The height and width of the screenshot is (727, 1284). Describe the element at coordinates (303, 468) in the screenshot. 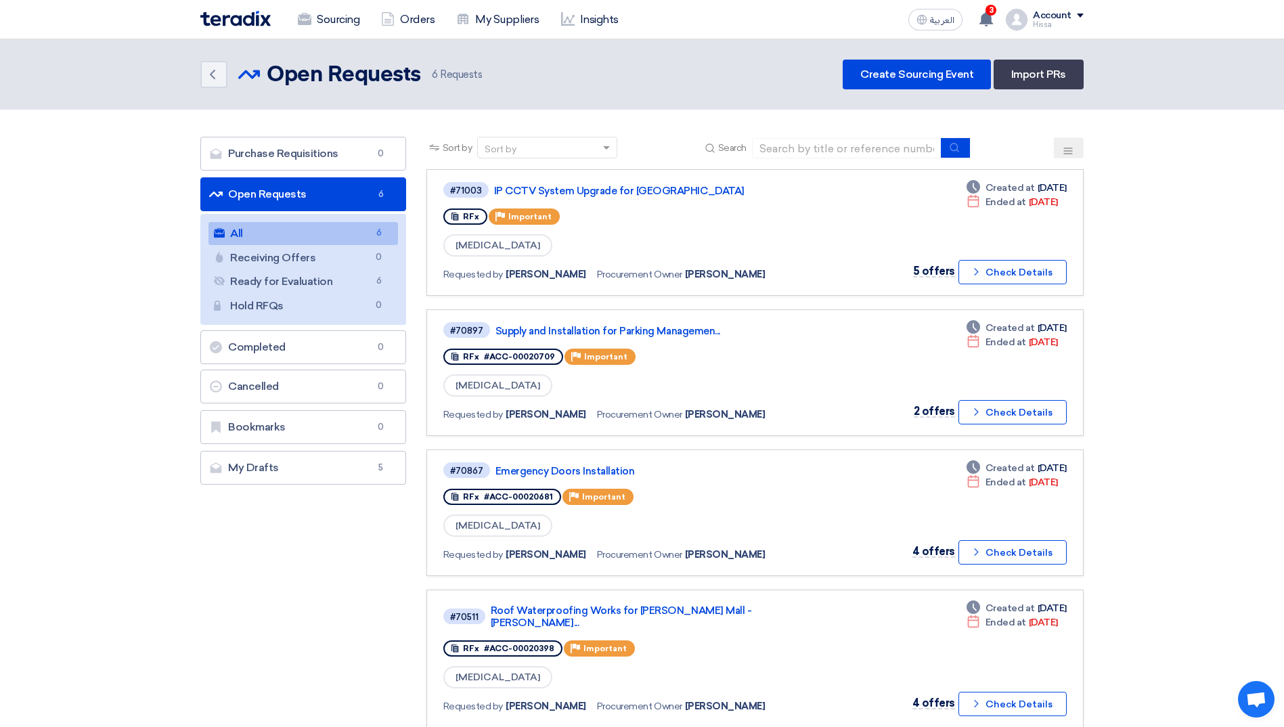

I see `a: My Drafts5` at that location.